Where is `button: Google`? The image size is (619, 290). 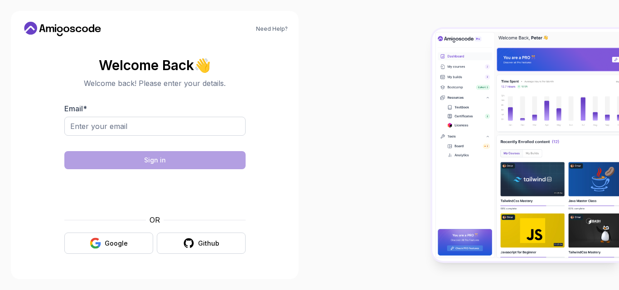
button: Google is located at coordinates (109, 243).